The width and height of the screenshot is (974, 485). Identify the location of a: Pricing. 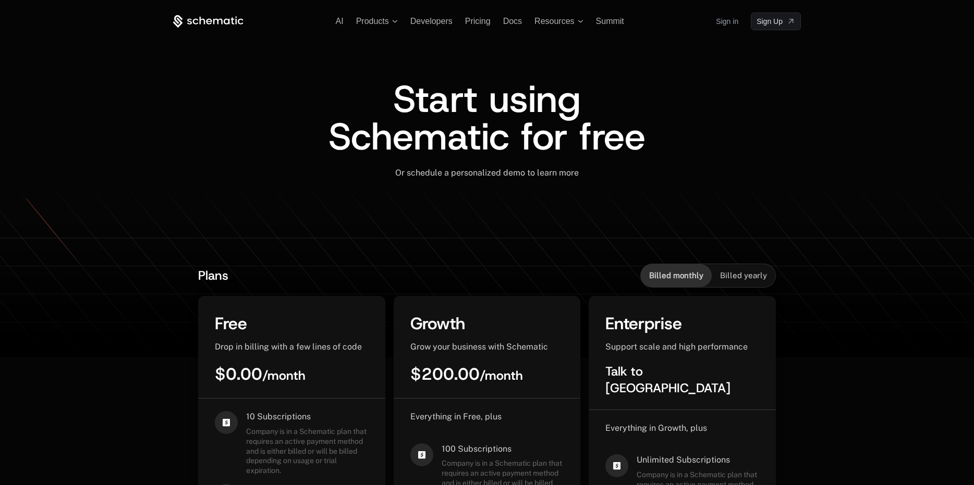
(478, 21).